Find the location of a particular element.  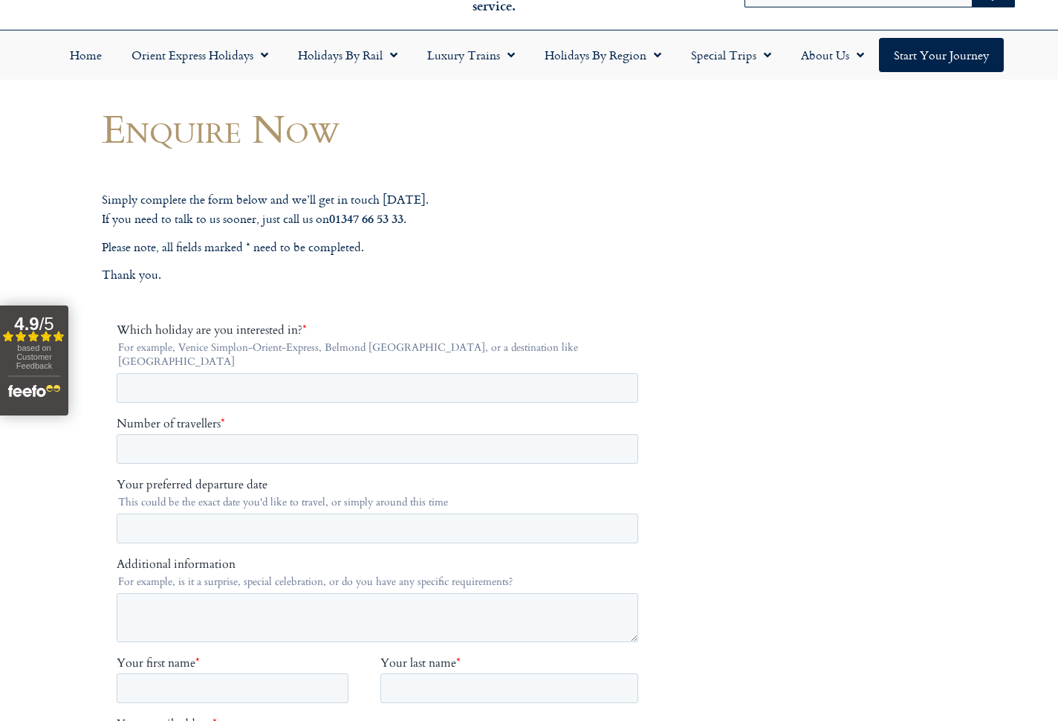

p: Thank you. is located at coordinates (380, 275).